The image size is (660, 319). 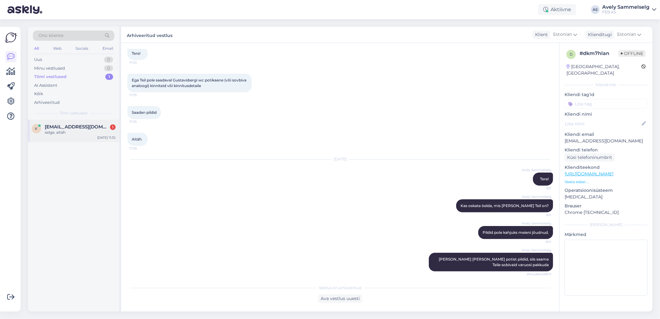 I want to click on p: Operatsioonisüsteem, so click(x=606, y=190).